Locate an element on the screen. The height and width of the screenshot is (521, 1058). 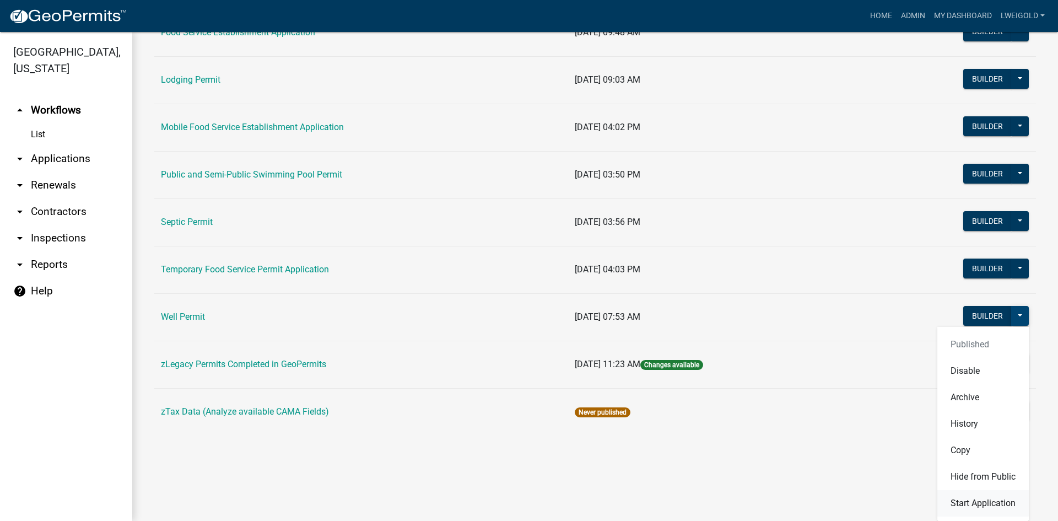
span: Never published is located at coordinates (602, 412).